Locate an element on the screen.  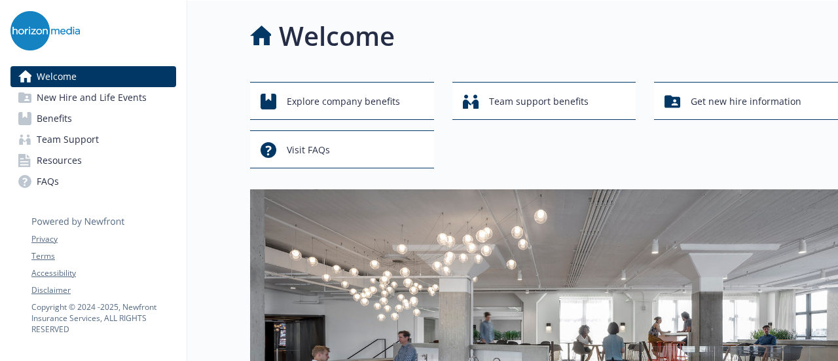
button: Get new hire information is located at coordinates (746, 101).